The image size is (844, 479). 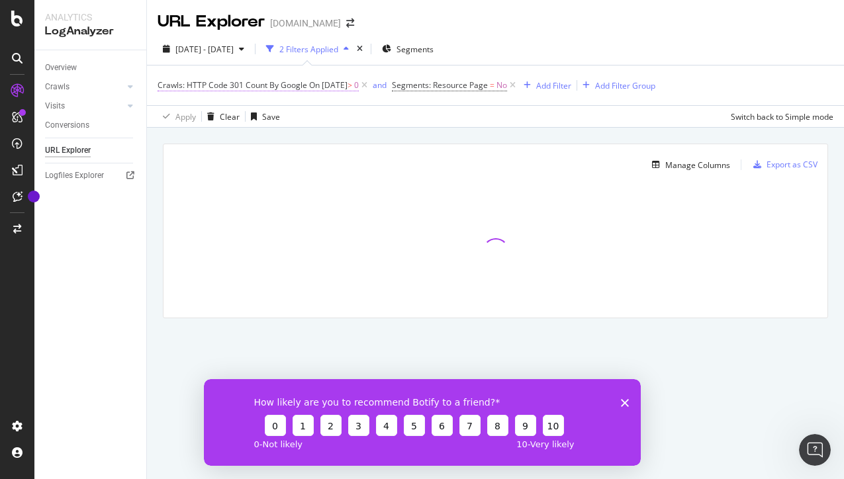 What do you see at coordinates (57, 87) in the screenshot?
I see `div: Crawls` at bounding box center [57, 87].